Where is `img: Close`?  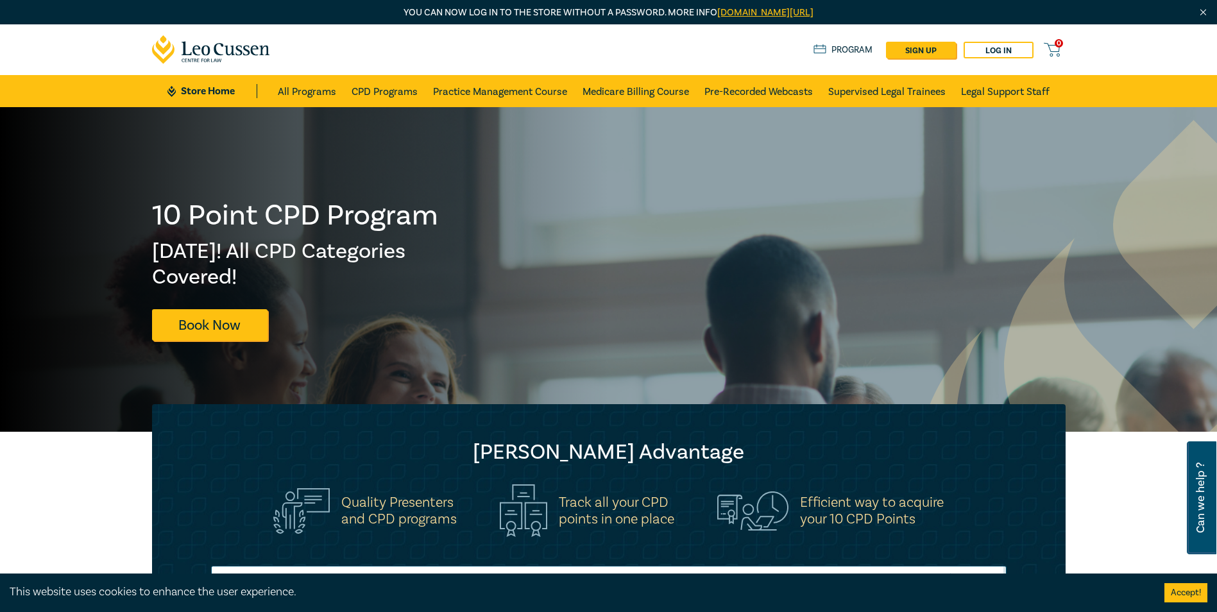 img: Close is located at coordinates (1203, 12).